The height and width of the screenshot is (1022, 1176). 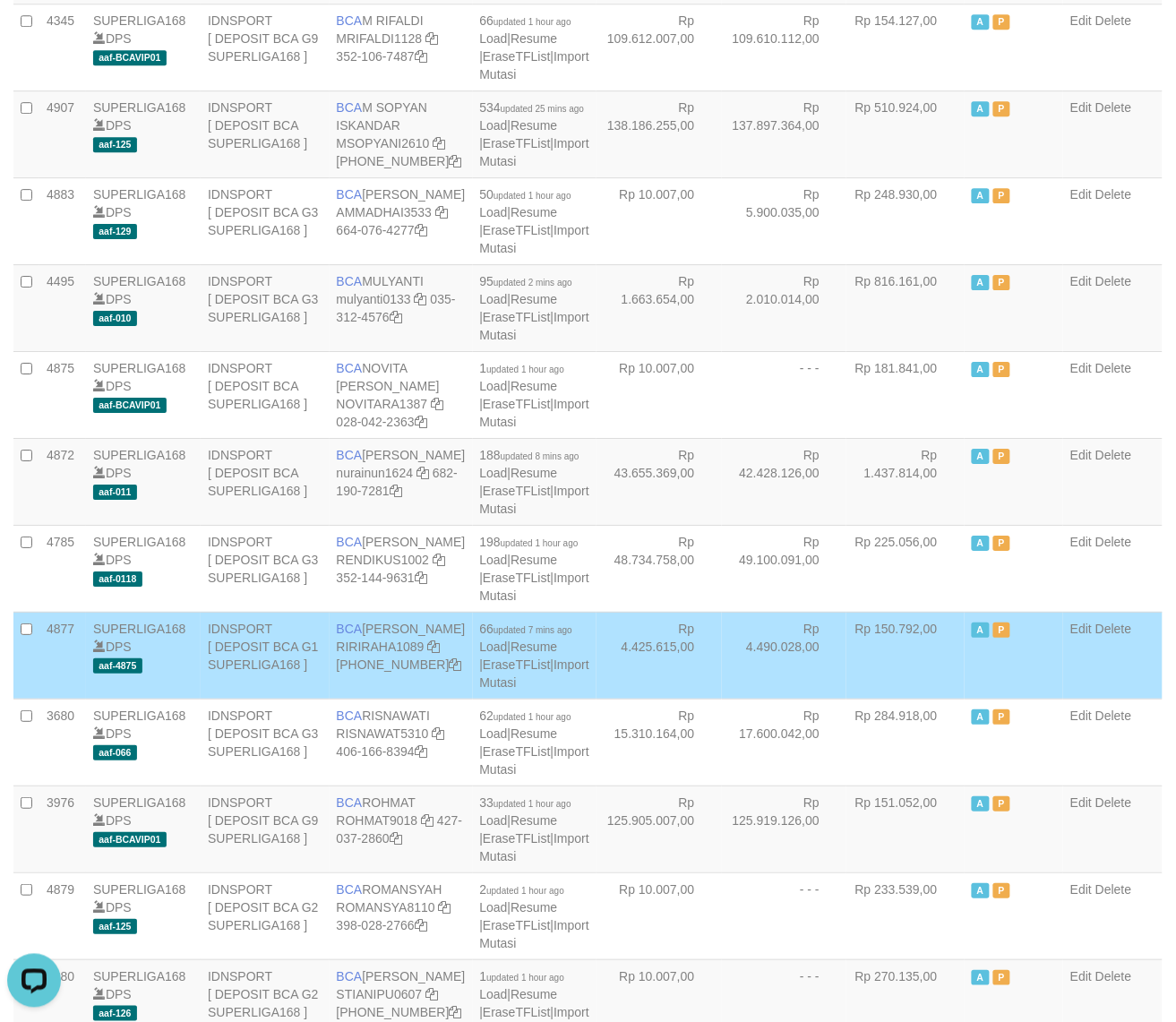 I want to click on td: Rp 5.900.035,00, so click(x=784, y=220).